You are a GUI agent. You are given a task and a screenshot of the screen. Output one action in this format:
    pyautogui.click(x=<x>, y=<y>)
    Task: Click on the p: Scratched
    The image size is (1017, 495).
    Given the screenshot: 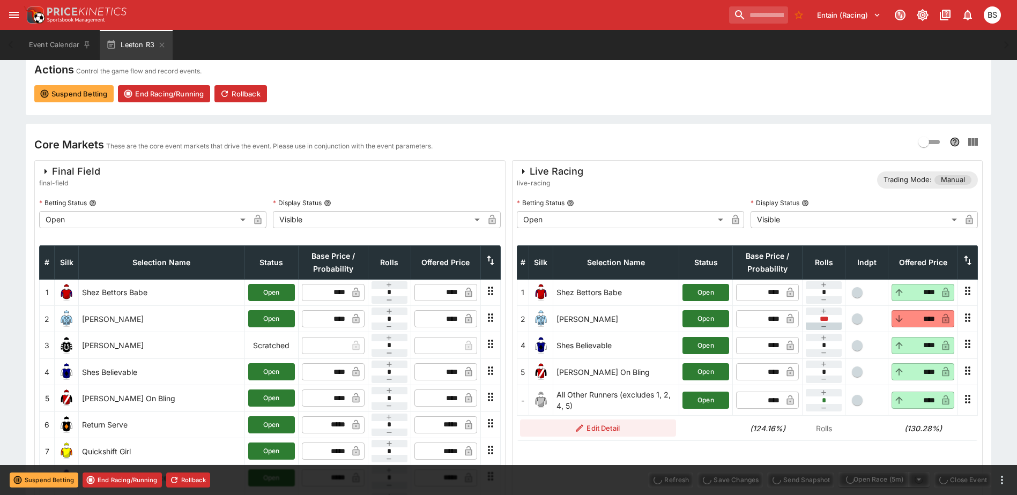 What is the action you would take?
    pyautogui.click(x=271, y=345)
    